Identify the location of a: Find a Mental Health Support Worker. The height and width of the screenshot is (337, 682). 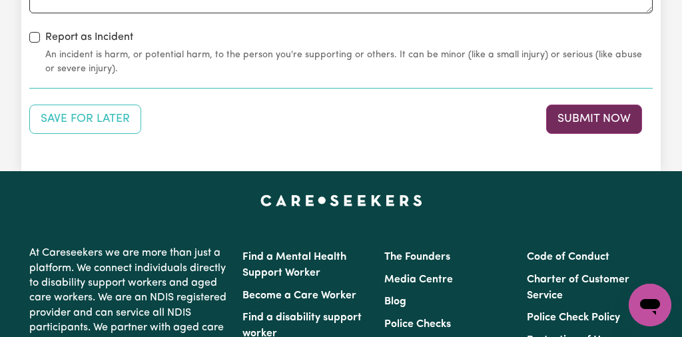
(294, 265).